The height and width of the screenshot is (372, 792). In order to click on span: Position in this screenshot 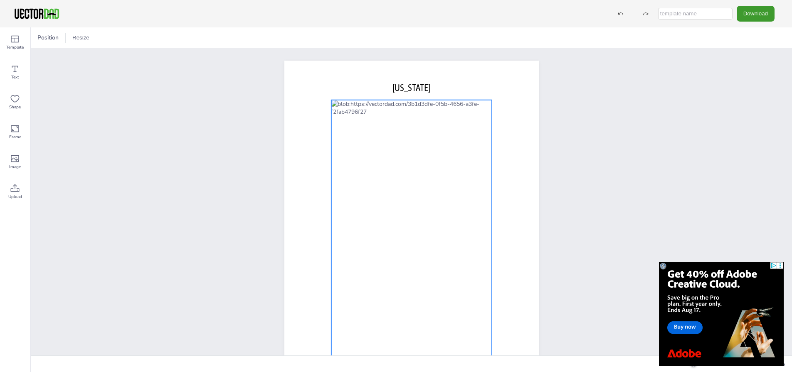, I will do `click(48, 37)`.